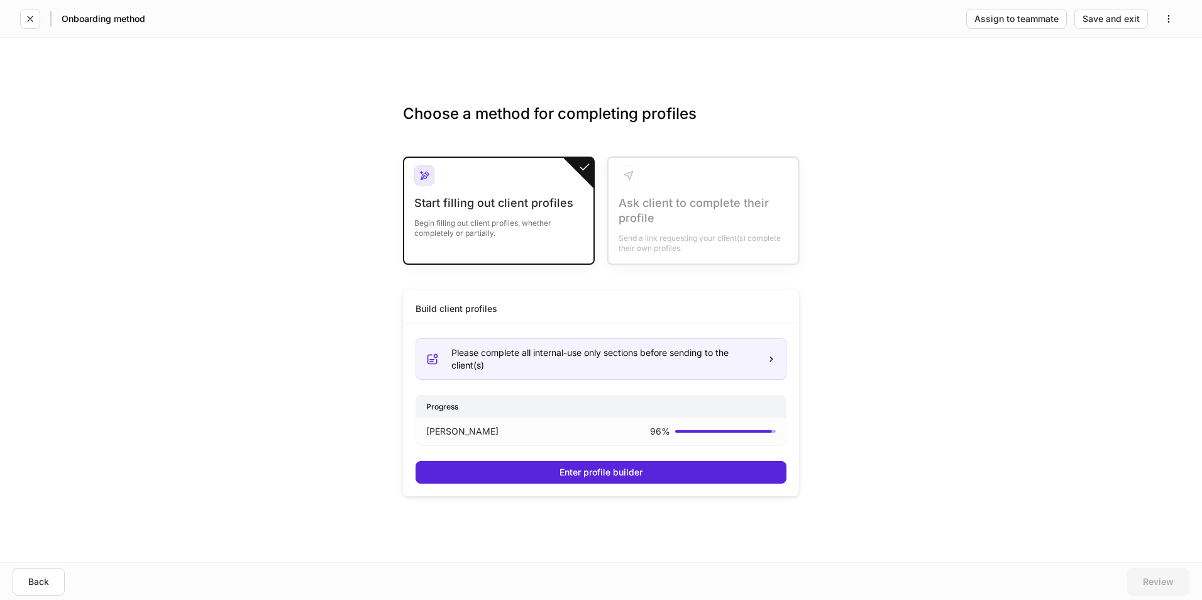 The image size is (1202, 600). Describe the element at coordinates (1017, 19) in the screenshot. I see `button: Assign to teammate` at that location.